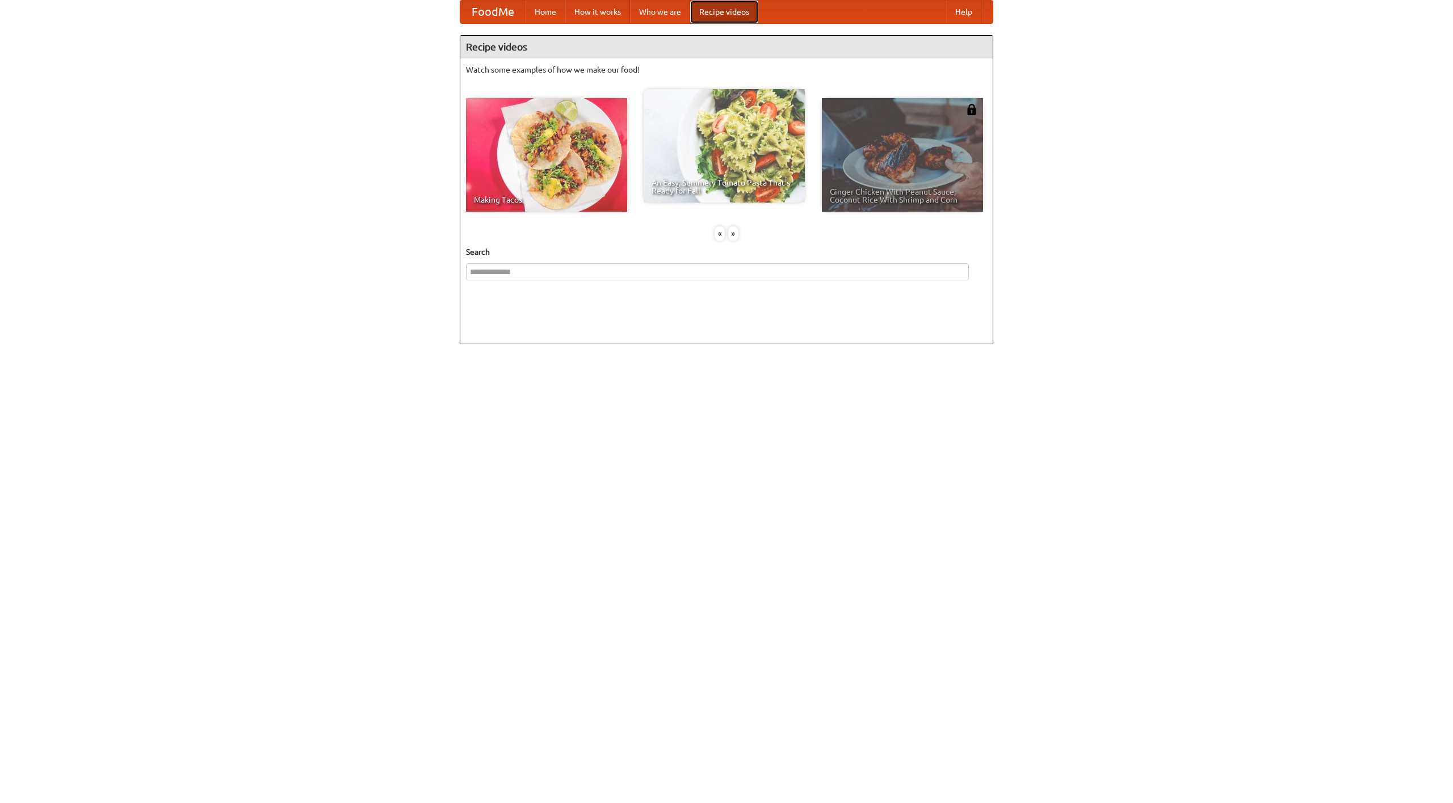  Describe the element at coordinates (724, 187) in the screenshot. I see `span: An Easy, Summery Tomato Pasta That's Ready for Fall` at that location.